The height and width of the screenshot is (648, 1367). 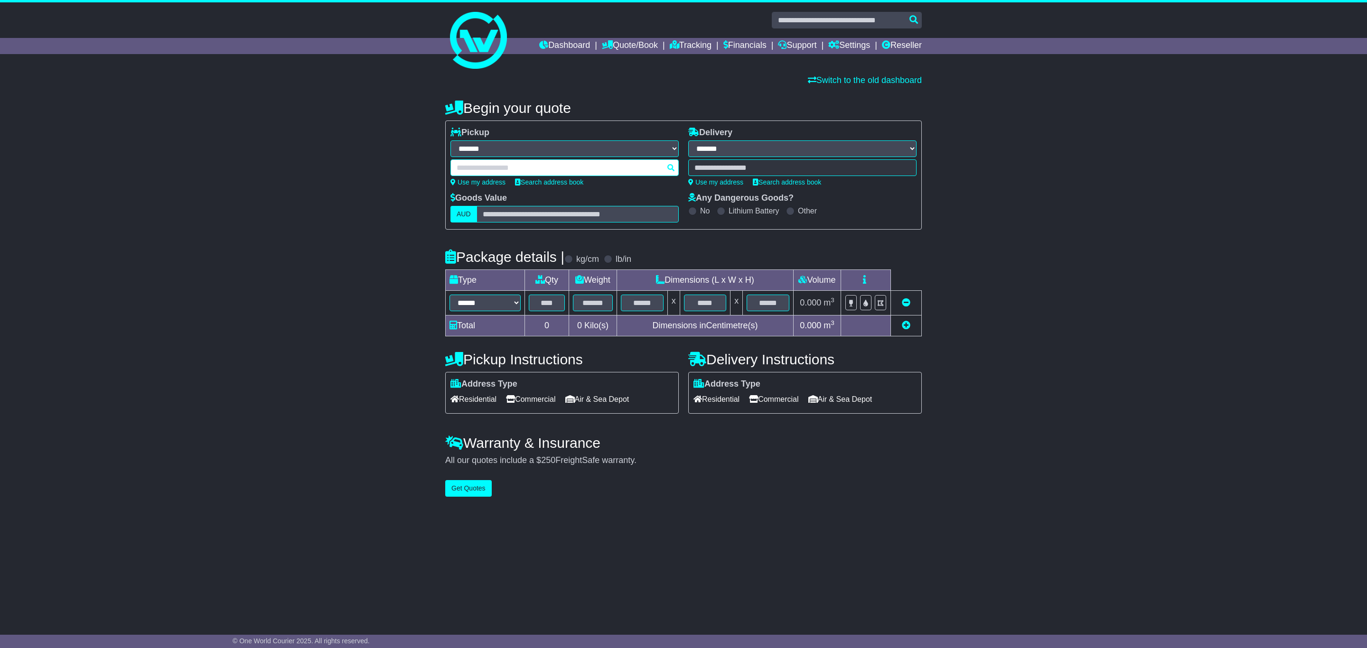 What do you see at coordinates (580, 326) in the screenshot?
I see `span: 0` at bounding box center [580, 326].